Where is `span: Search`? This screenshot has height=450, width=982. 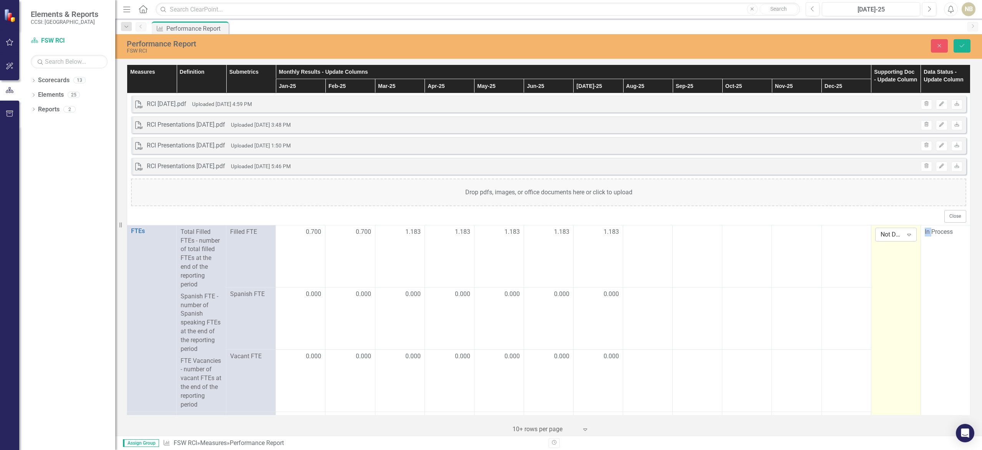 span: Search is located at coordinates (779, 9).